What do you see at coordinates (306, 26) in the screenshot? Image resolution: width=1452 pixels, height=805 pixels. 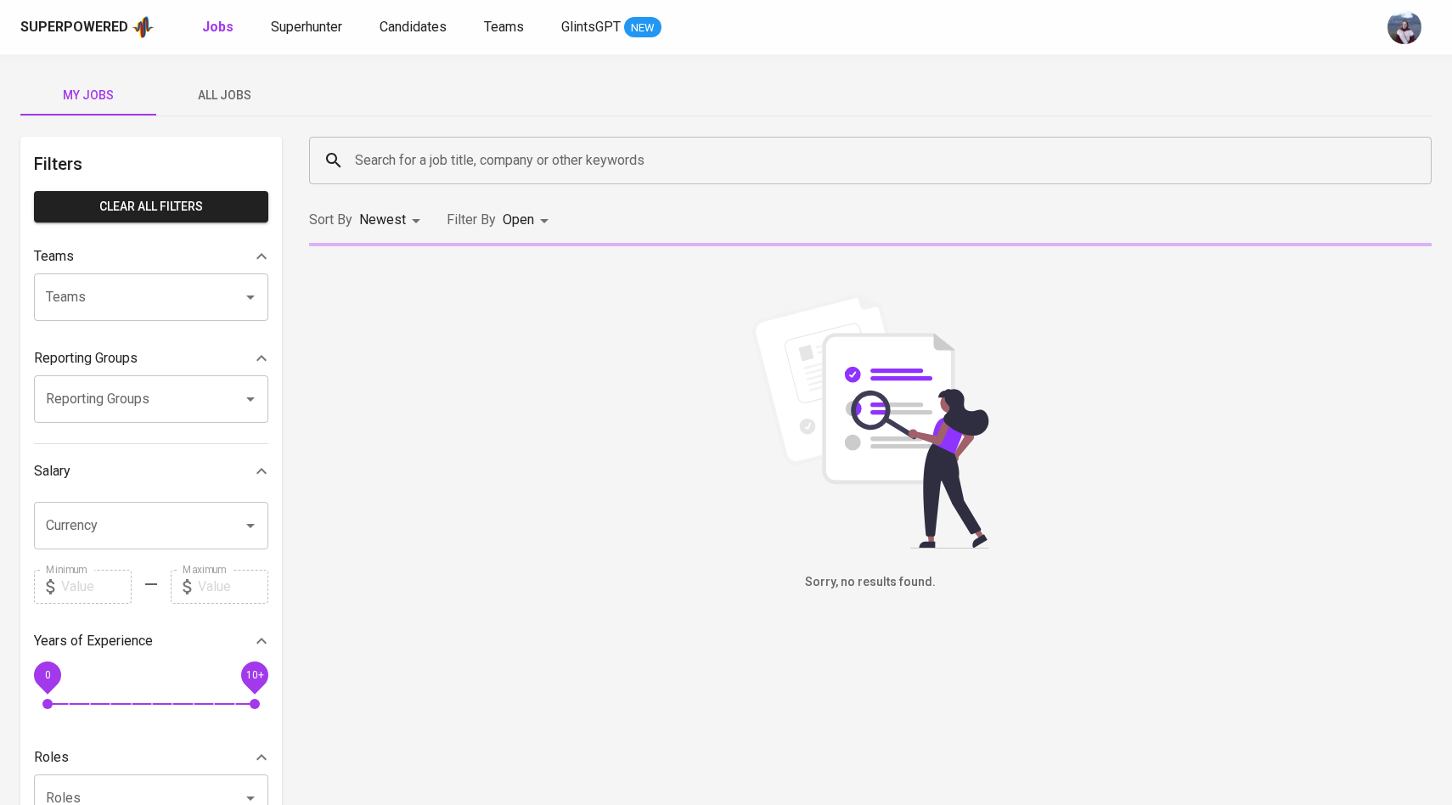 I see `span: Superhunter` at bounding box center [306, 26].